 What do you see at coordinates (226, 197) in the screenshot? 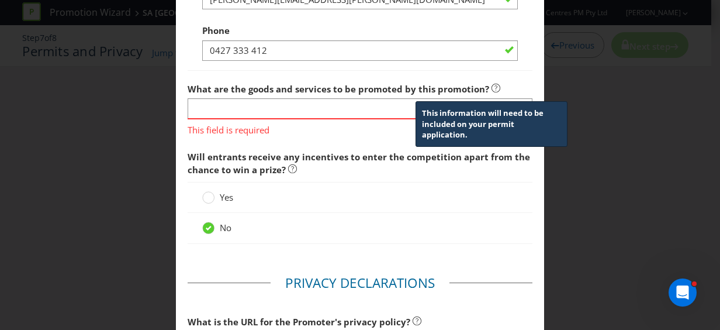
I see `span: Yes` at bounding box center [226, 197].